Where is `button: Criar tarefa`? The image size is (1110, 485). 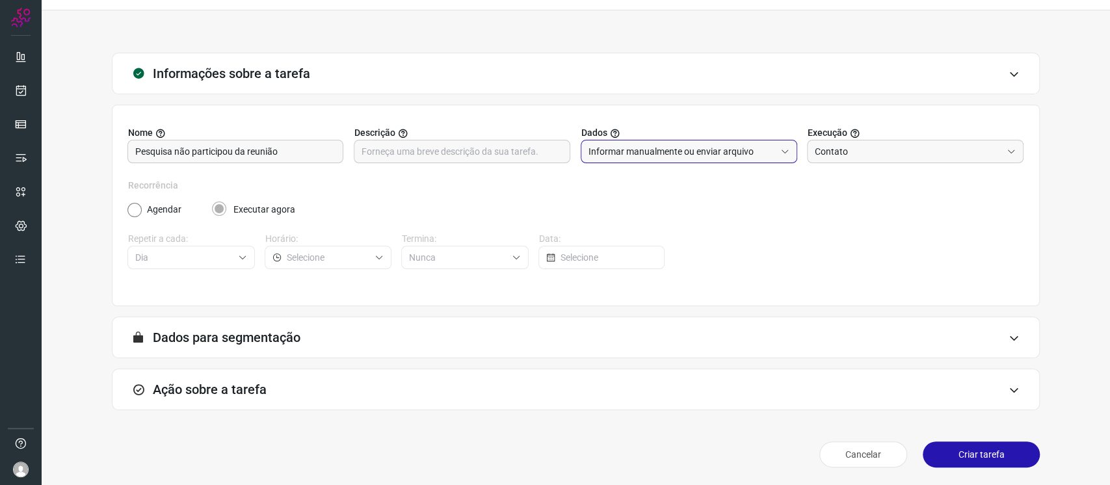 button: Criar tarefa is located at coordinates (981, 455).